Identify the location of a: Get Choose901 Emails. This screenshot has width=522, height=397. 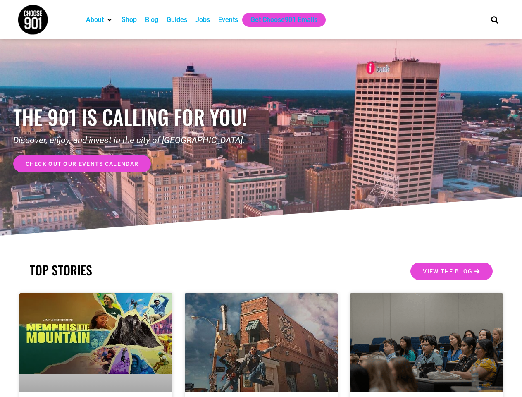
(284, 20).